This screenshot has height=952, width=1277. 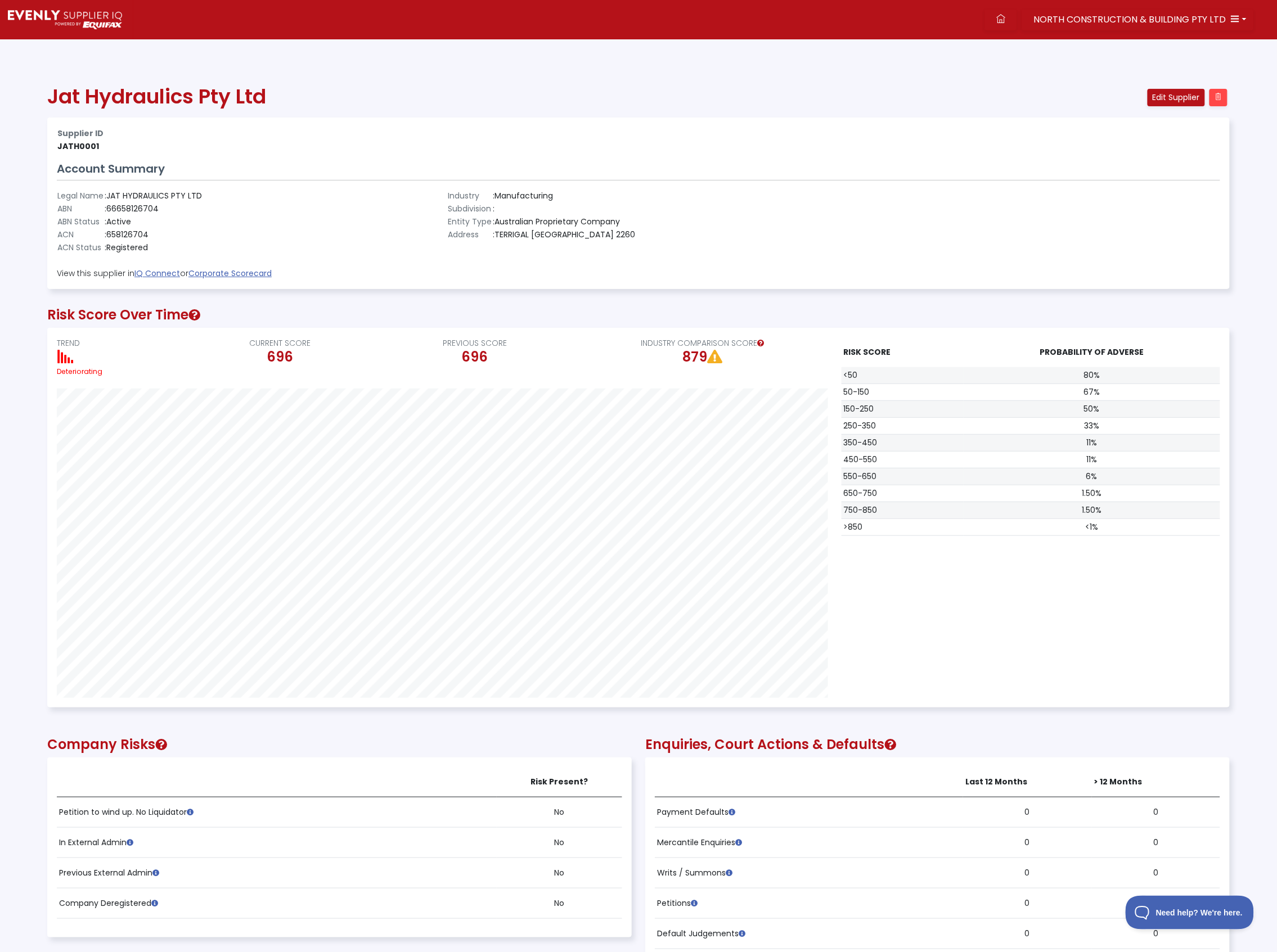 I want to click on td: 550-650, so click(x=903, y=476).